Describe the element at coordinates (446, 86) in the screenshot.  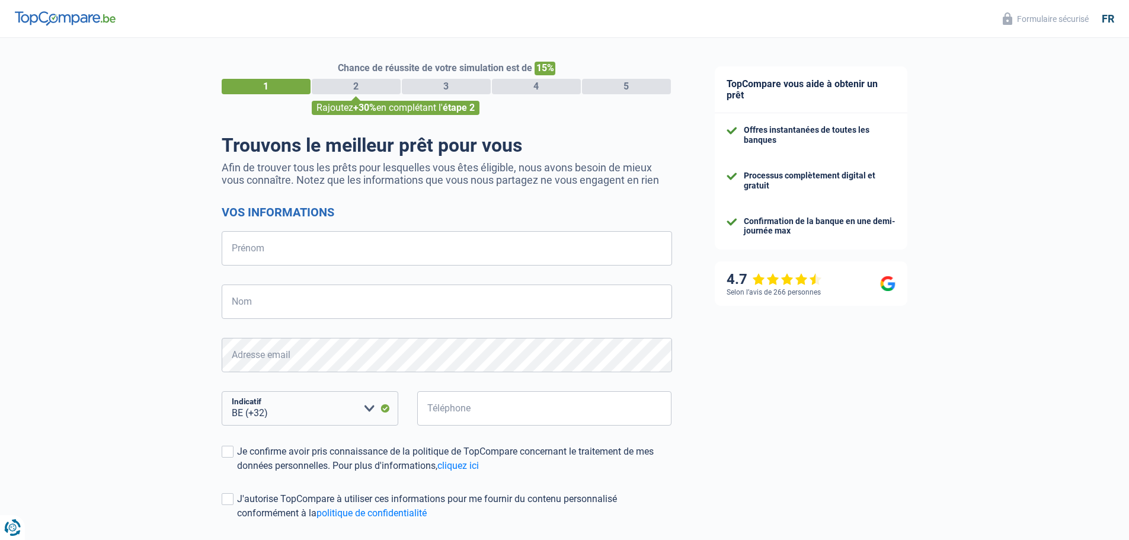
I see `div: 3` at that location.